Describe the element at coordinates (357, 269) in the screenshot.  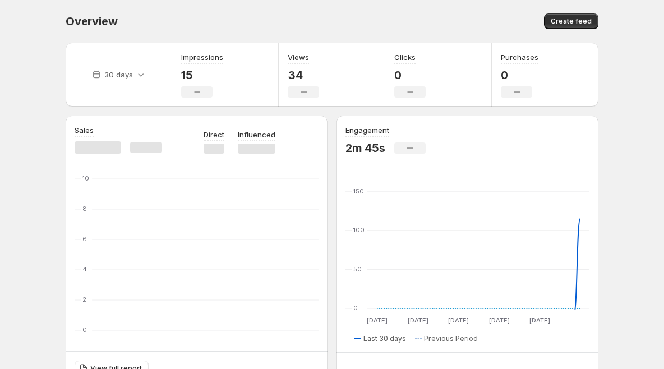
I see `text: 50` at that location.